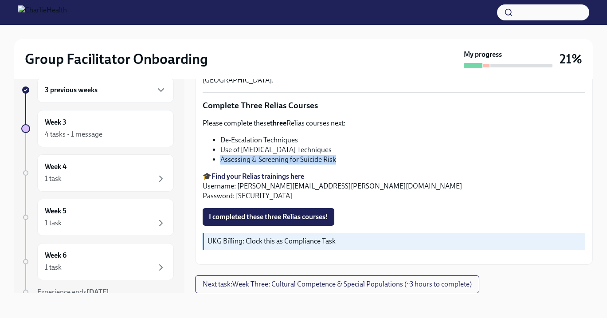  I want to click on li: Assessing & Screening for Suicide Risk, so click(402, 160).